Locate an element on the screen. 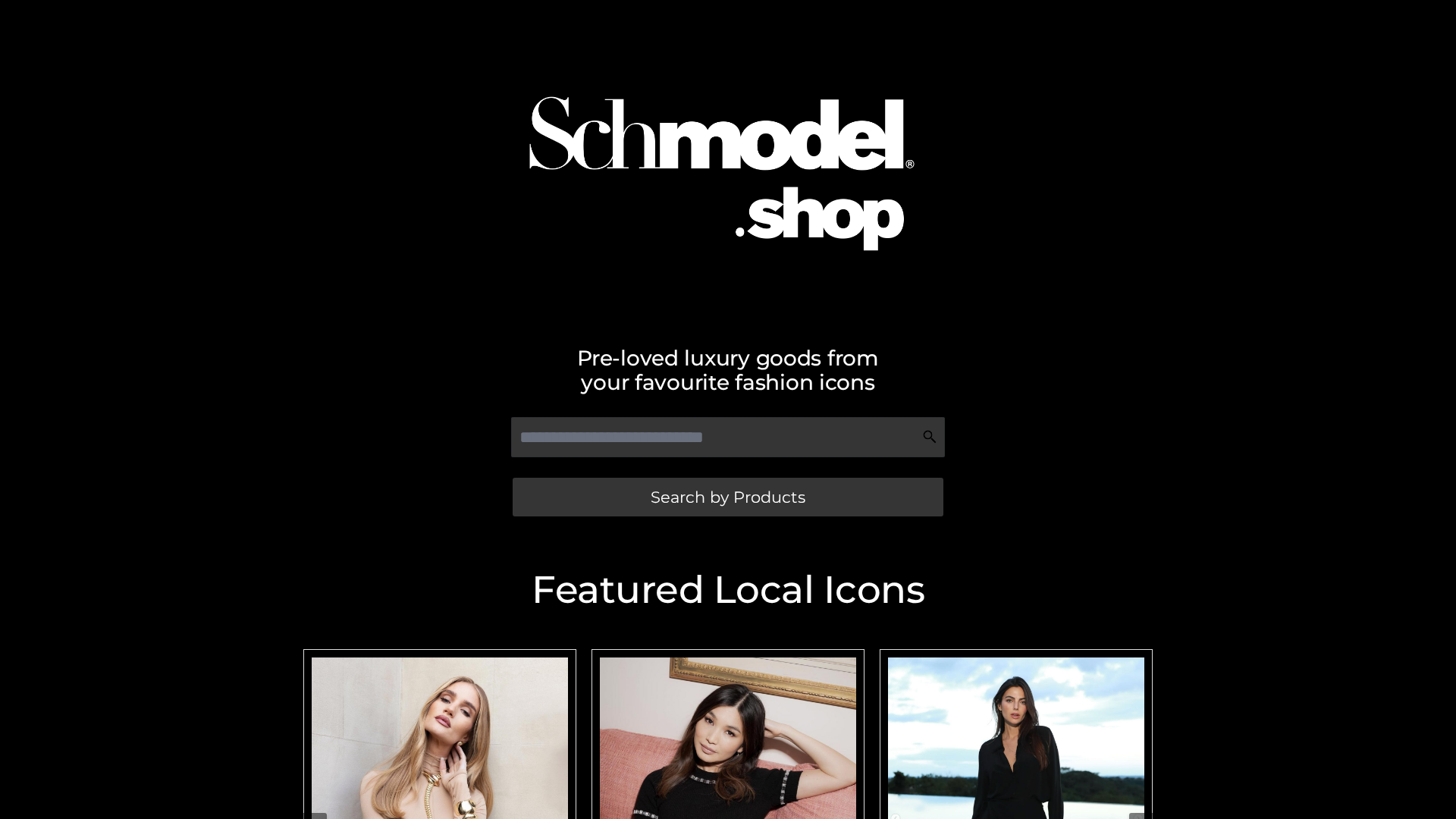  a: Search by Products is located at coordinates (728, 496).